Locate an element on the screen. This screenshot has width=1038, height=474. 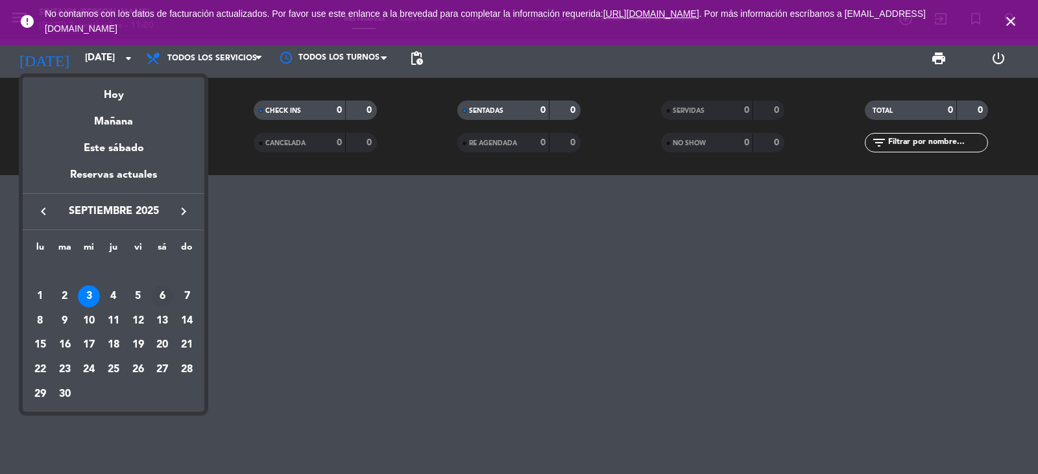
th: domingo is located at coordinates (187, 250).